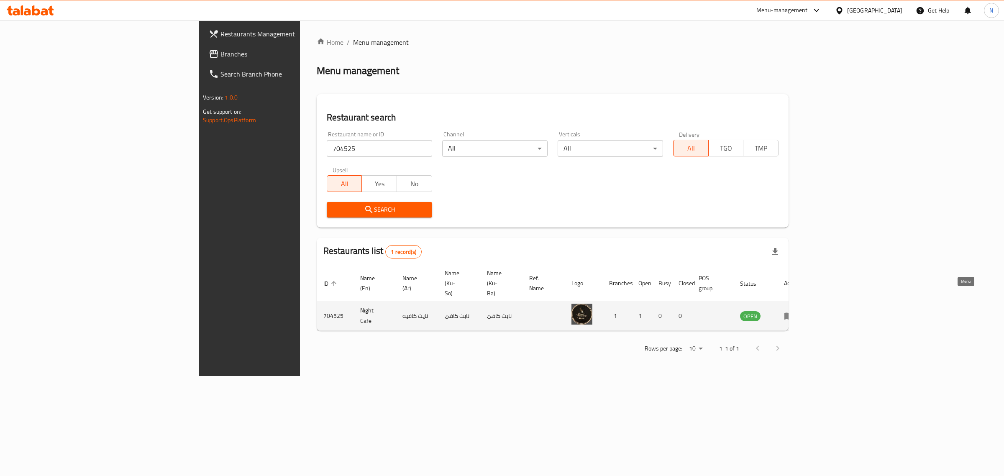 Image resolution: width=1004 pixels, height=476 pixels. Describe the element at coordinates (231, 97) in the screenshot. I see `span: 1.0.0` at that location.